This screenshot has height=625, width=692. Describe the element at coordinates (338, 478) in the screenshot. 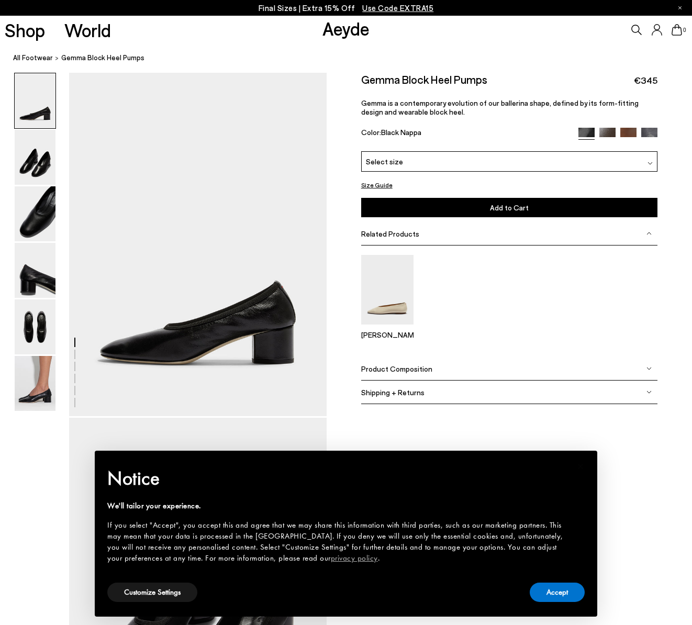

I see `h2: Notice` at that location.